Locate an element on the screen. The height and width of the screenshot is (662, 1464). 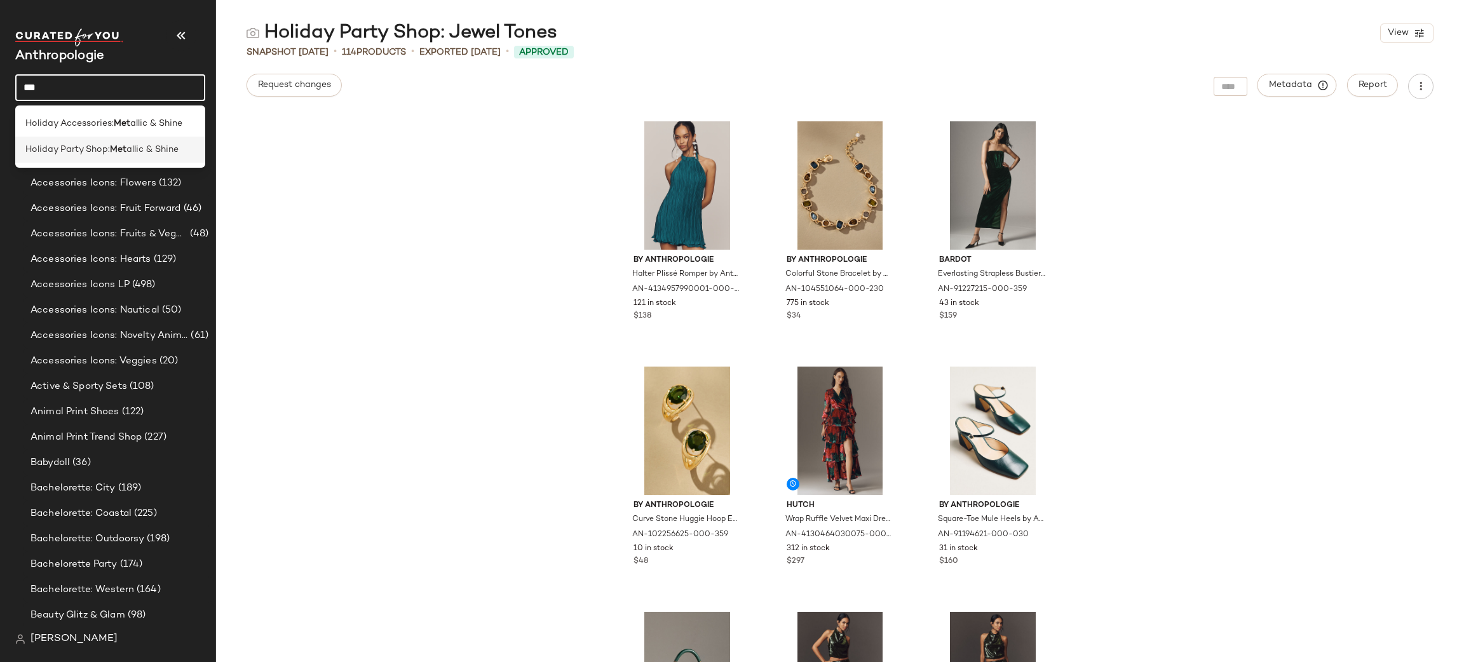
span: Accessories Icons: Hearts is located at coordinates (91, 259).